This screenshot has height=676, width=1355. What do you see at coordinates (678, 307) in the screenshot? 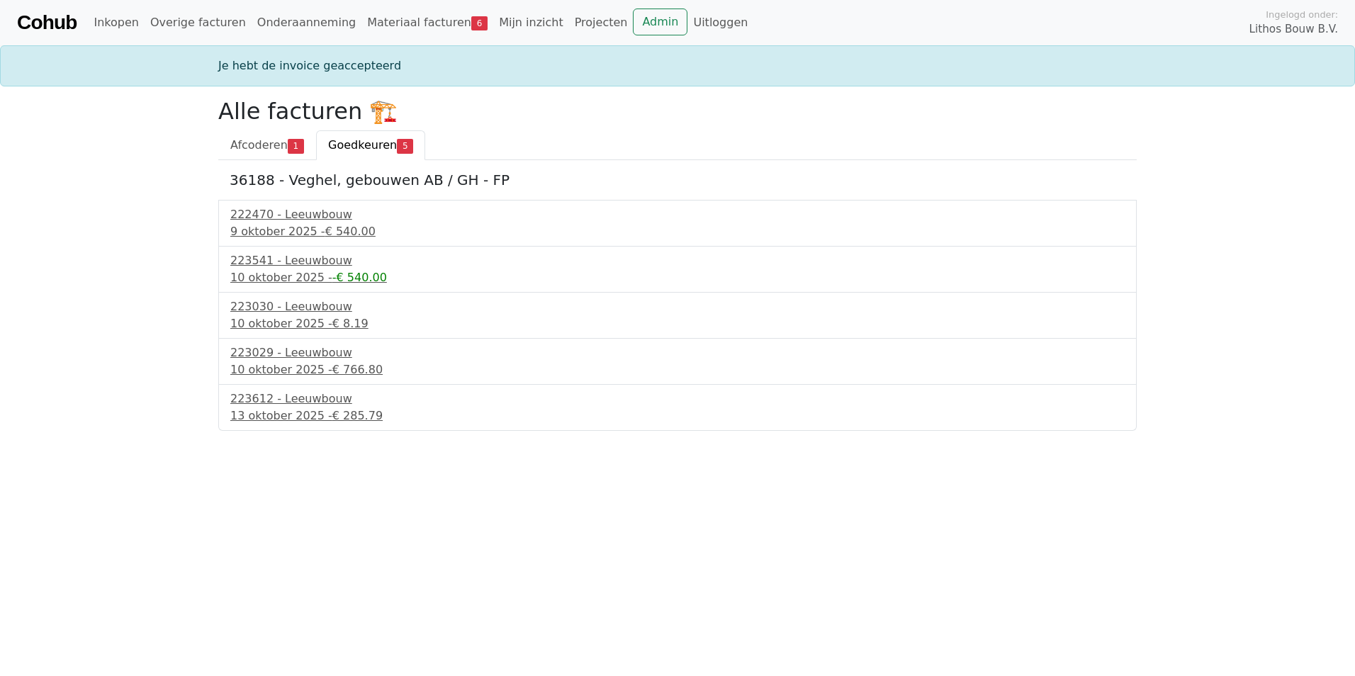
I see `div: 223030 - Leeuwbouw` at bounding box center [678, 307].